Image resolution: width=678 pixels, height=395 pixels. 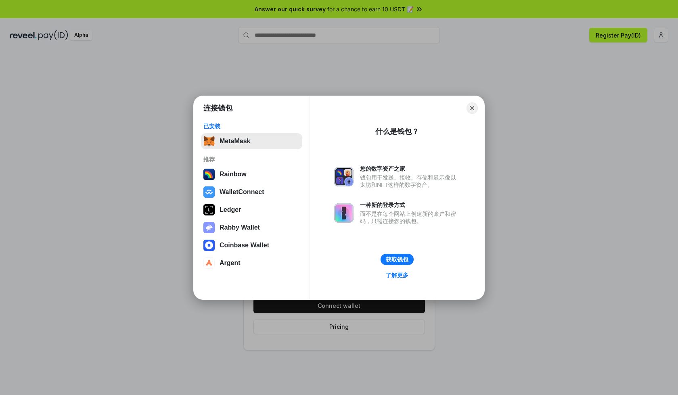 I want to click on div: Ledger, so click(x=230, y=210).